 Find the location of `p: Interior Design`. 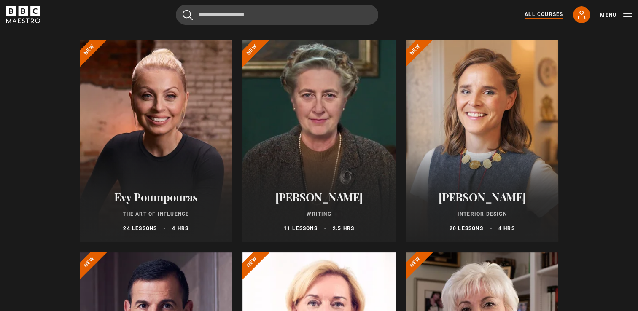

p: Interior Design is located at coordinates (482, 214).